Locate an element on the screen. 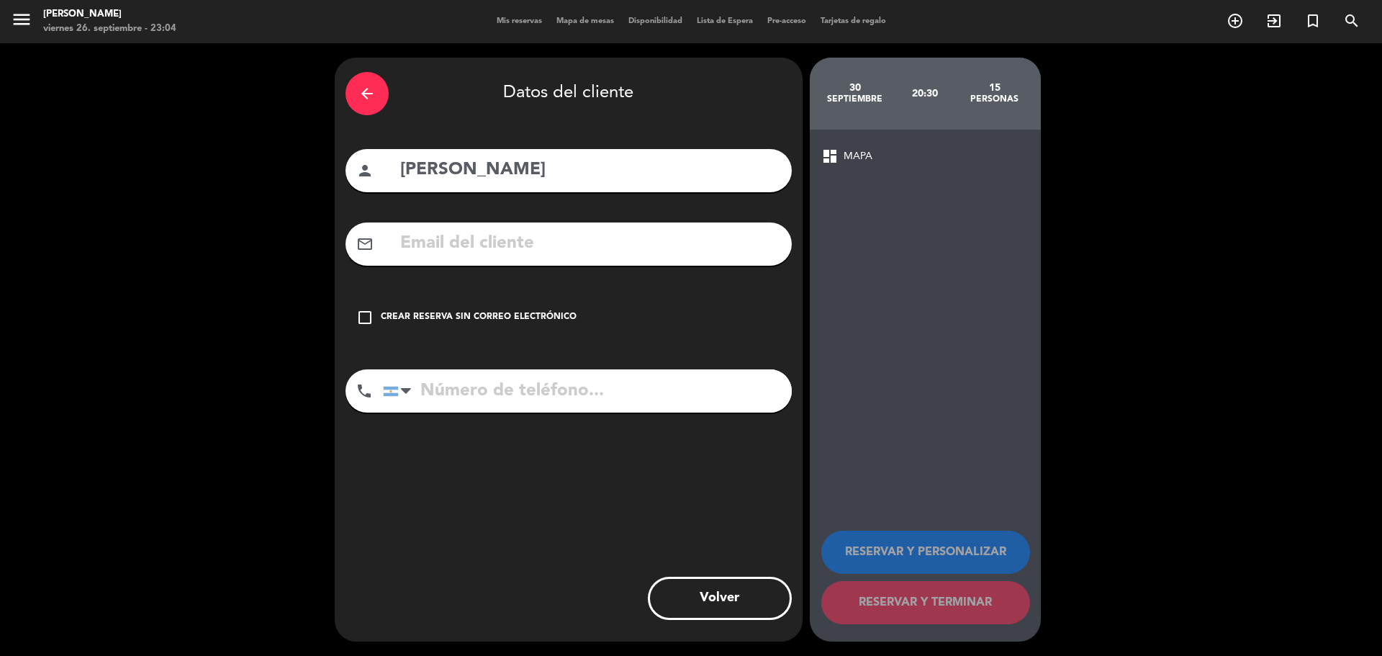  div: Crear reserva sin correo electrónico is located at coordinates (479, 317).